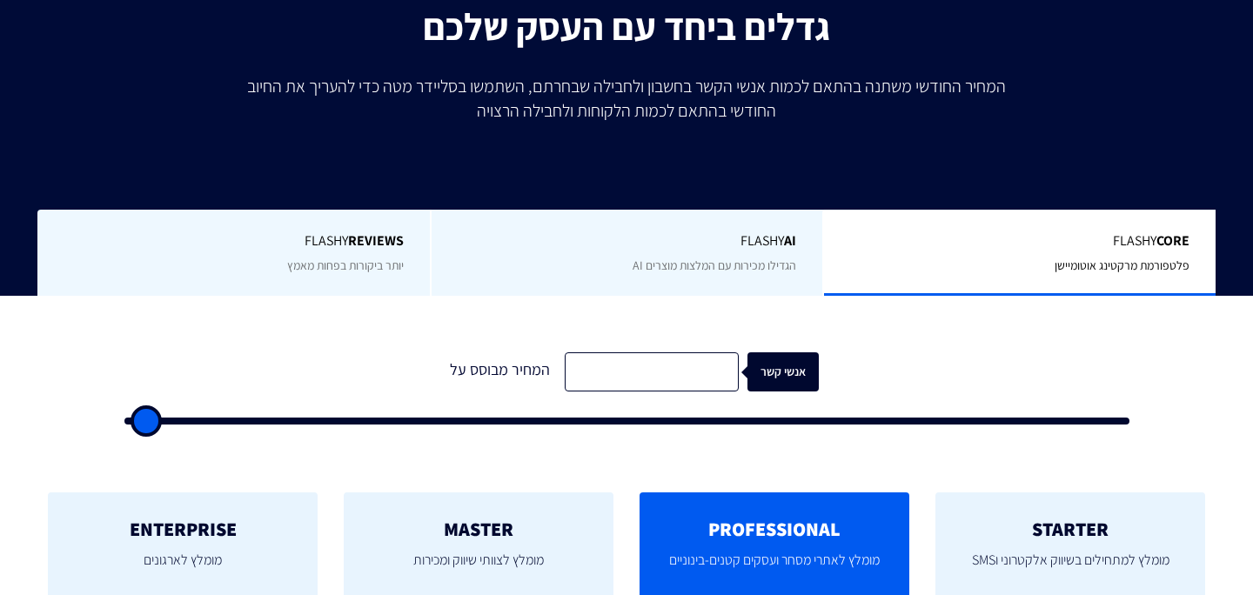  I want to click on span: פלטפורמת מרקטינג אוטומיישן, so click(1122, 265).